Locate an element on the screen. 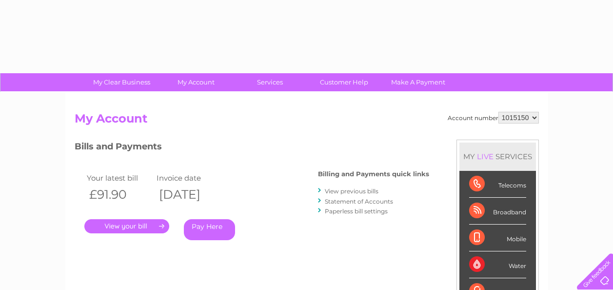 Image resolution: width=613 pixels, height=290 pixels. div: Broadband is located at coordinates (497, 211).